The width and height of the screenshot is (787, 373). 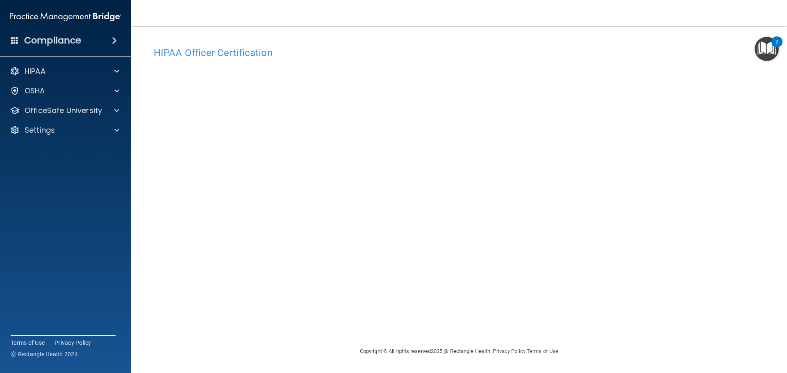 What do you see at coordinates (40, 130) in the screenshot?
I see `p: Settings` at bounding box center [40, 130].